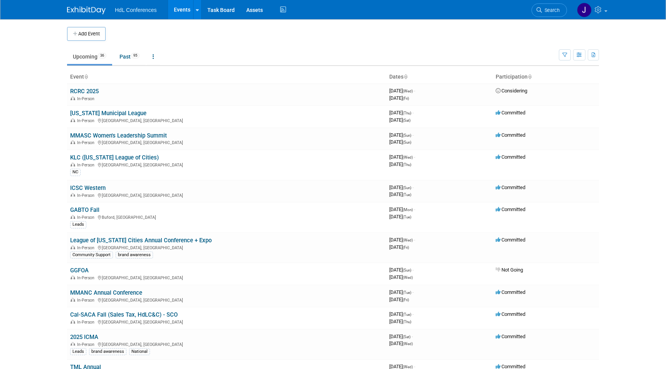  Describe the element at coordinates (79, 271) in the screenshot. I see `a: GGFOA` at that location.